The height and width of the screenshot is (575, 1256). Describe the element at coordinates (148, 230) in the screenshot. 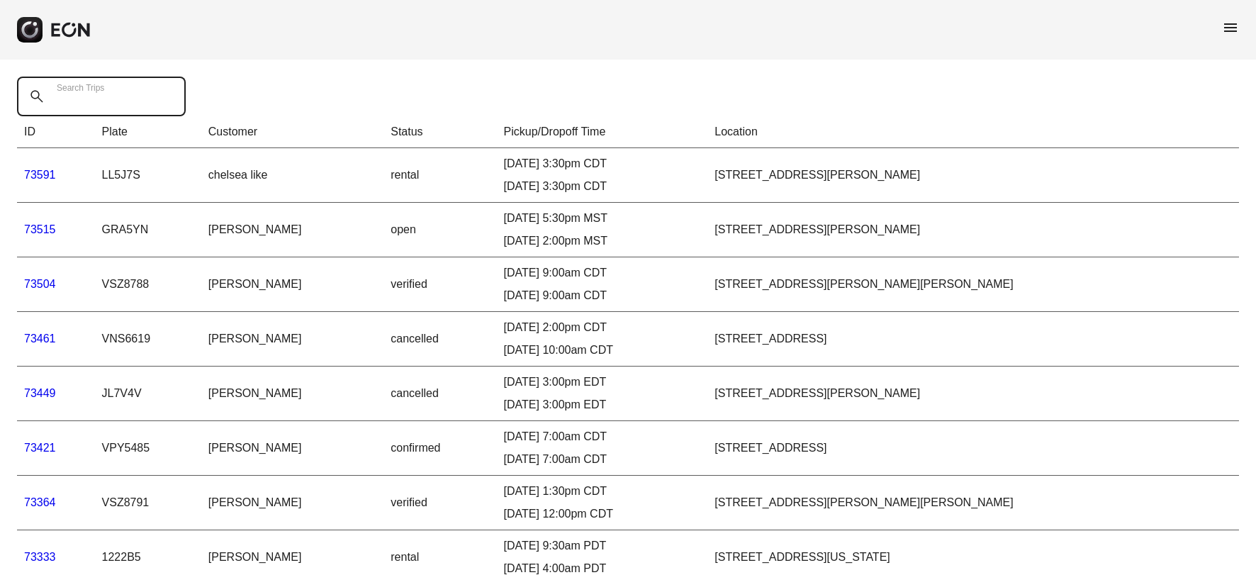

I see `td: GRA5YN` at that location.